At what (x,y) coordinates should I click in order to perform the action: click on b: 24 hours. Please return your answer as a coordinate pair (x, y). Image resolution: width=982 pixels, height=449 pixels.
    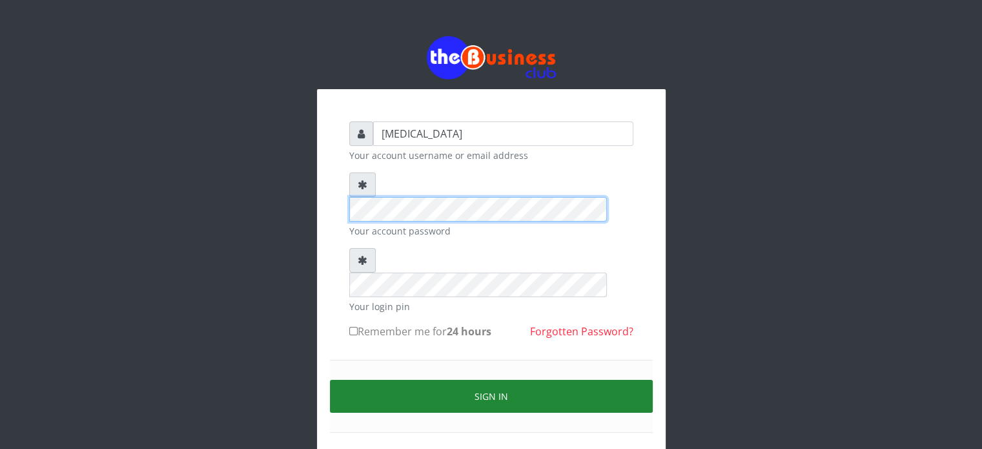
    Looking at the image, I should click on (469, 331).